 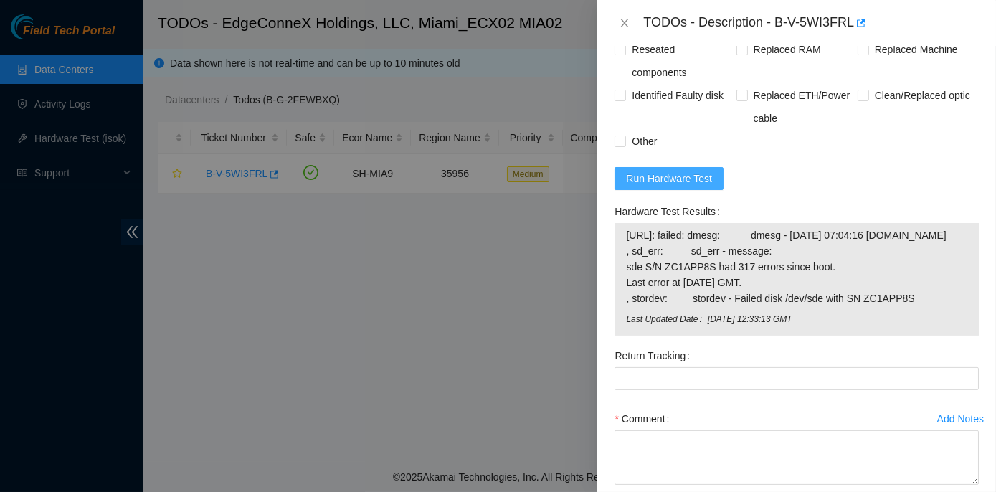 What do you see at coordinates (669, 179) in the screenshot?
I see `span: Run Hardware Test` at bounding box center [669, 179].